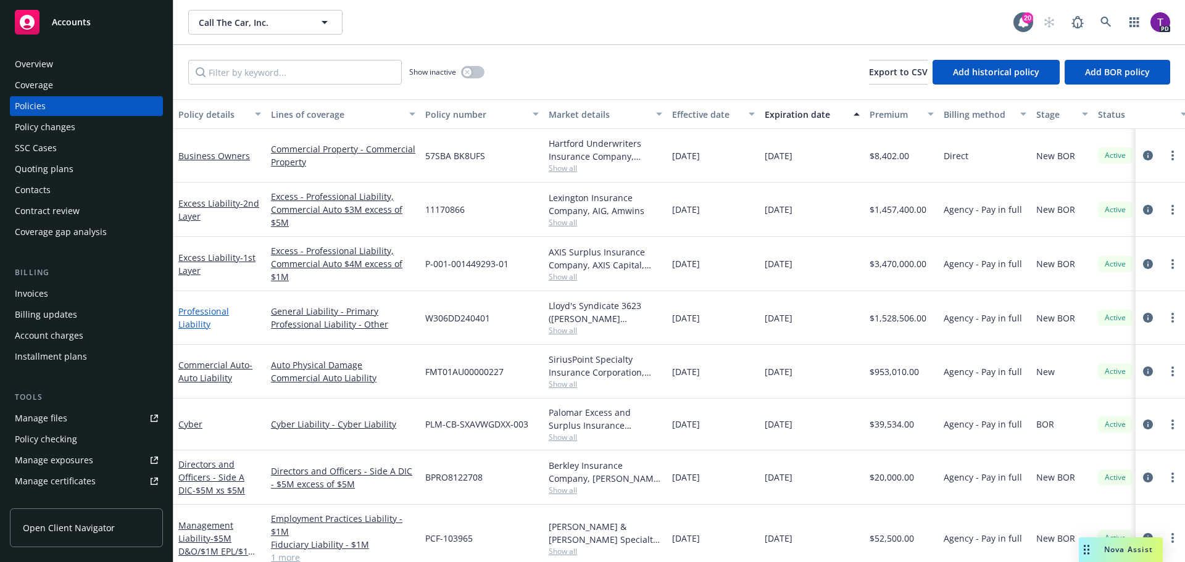 This screenshot has width=1185, height=562. Describe the element at coordinates (217, 264) in the screenshot. I see `span: - 1st Layer` at that location.